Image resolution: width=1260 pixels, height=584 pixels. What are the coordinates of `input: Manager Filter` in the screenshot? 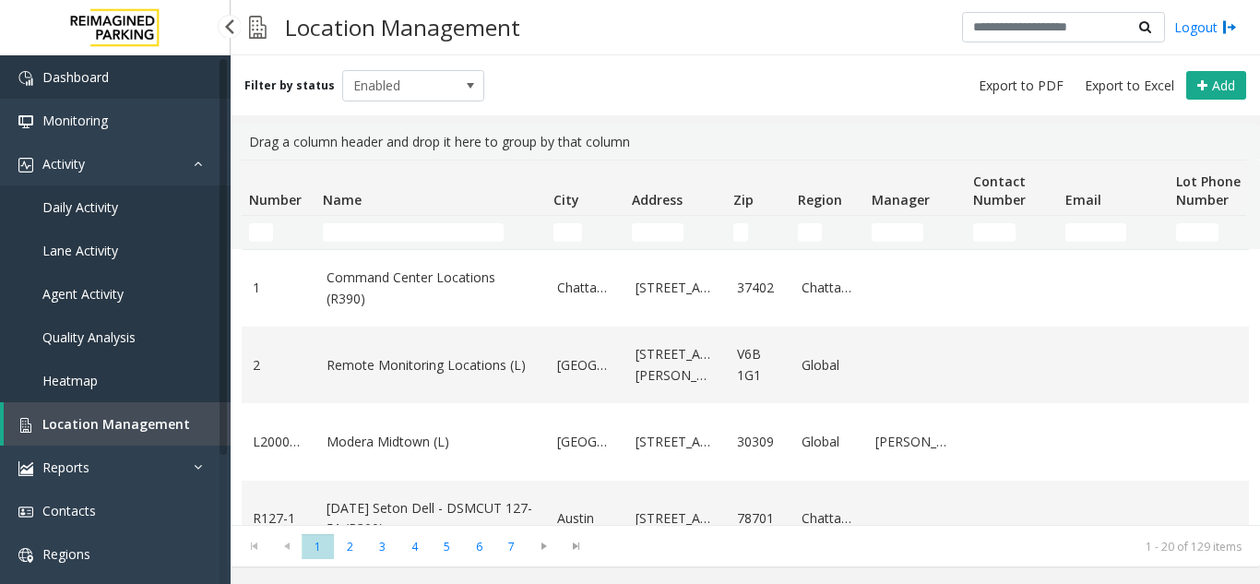 It's located at (897, 232).